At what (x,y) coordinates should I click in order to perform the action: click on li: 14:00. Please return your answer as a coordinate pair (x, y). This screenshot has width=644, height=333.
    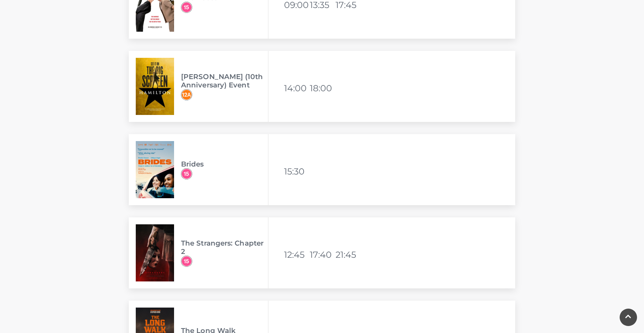
    Looking at the image, I should click on (296, 88).